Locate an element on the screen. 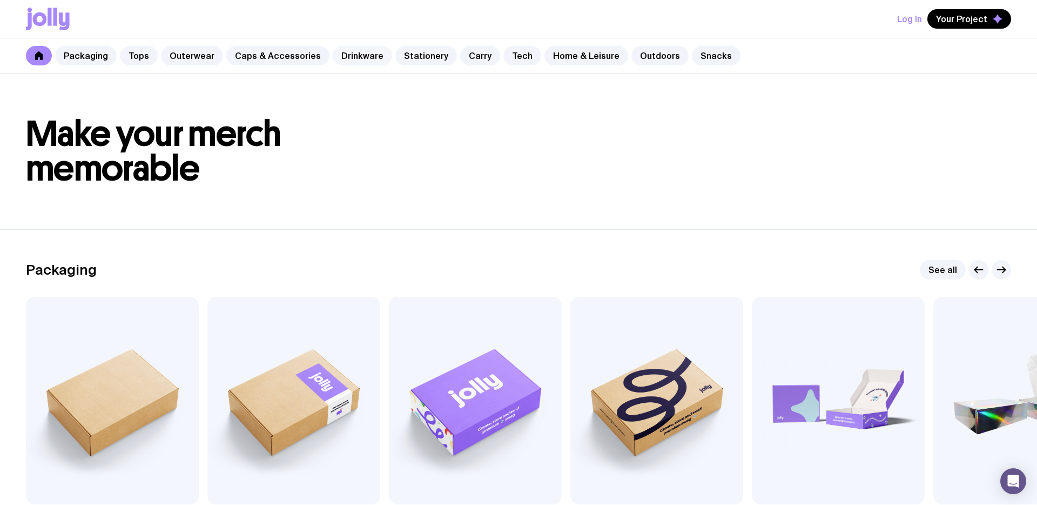 The width and height of the screenshot is (1037, 505). a: Snacks is located at coordinates (716, 56).